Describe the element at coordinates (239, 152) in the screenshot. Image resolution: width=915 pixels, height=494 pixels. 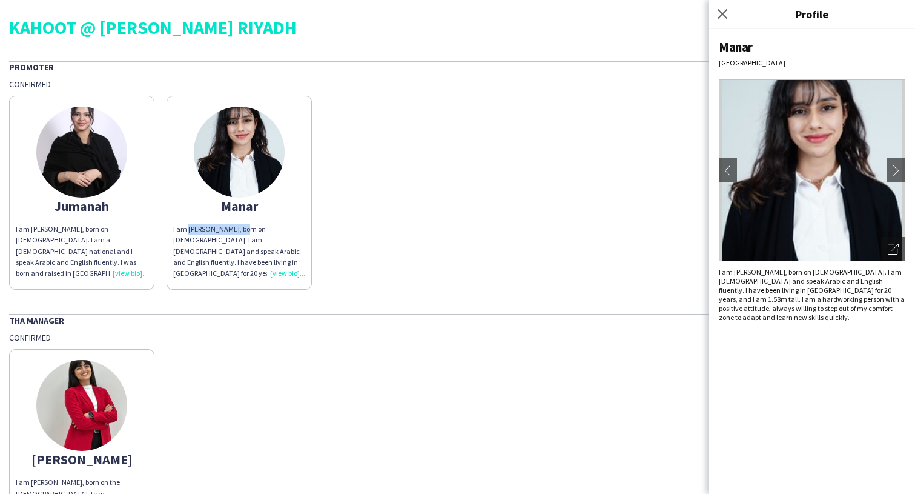
I see `img: thumb-6477419072c9a.jpeg` at that location.